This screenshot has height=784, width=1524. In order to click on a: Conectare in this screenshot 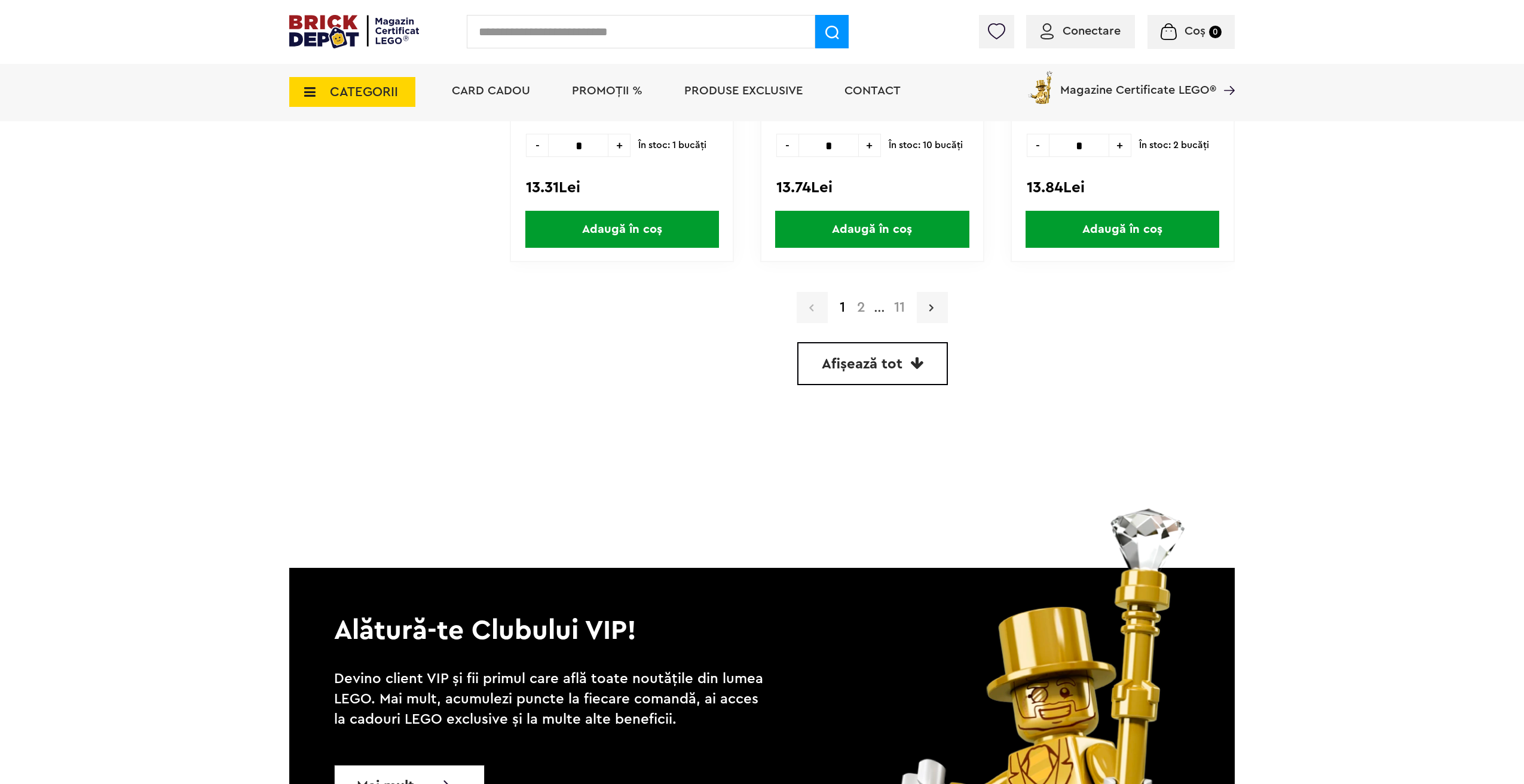, I will do `click(1080, 31)`.